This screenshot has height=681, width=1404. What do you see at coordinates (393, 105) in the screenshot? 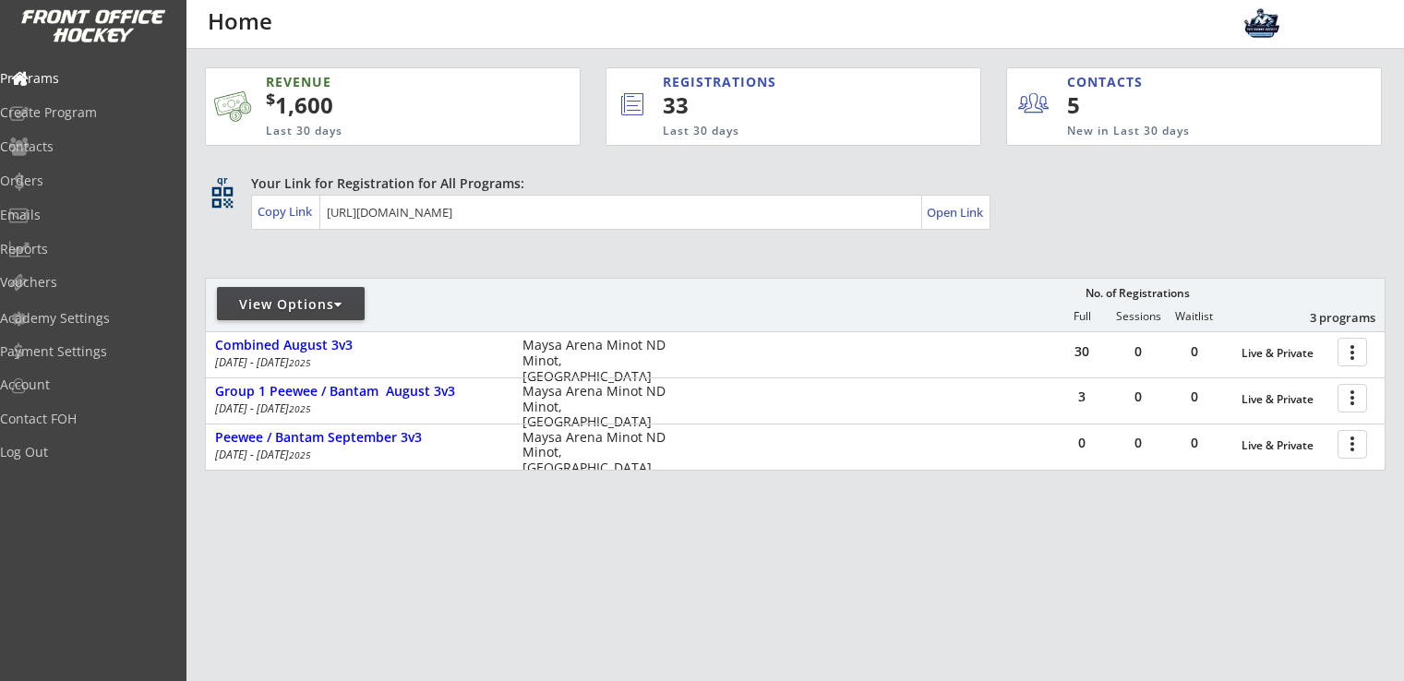
I see `div: 1,600` at bounding box center [393, 105].